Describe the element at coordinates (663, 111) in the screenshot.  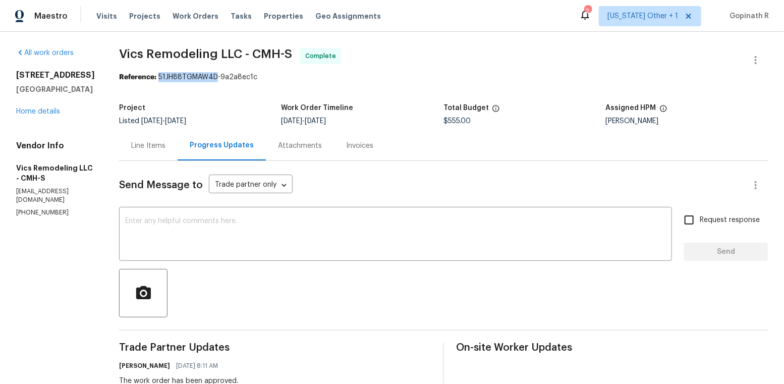
I see `span: The hpm assigned to this work order.` at that location.